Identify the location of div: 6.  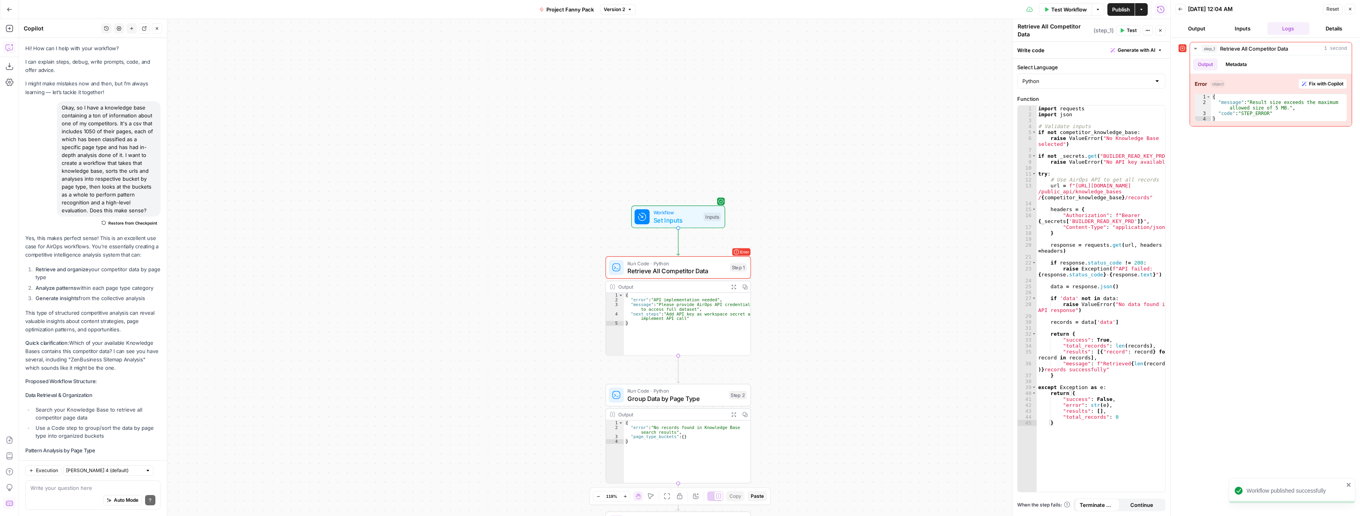
(1027, 141).